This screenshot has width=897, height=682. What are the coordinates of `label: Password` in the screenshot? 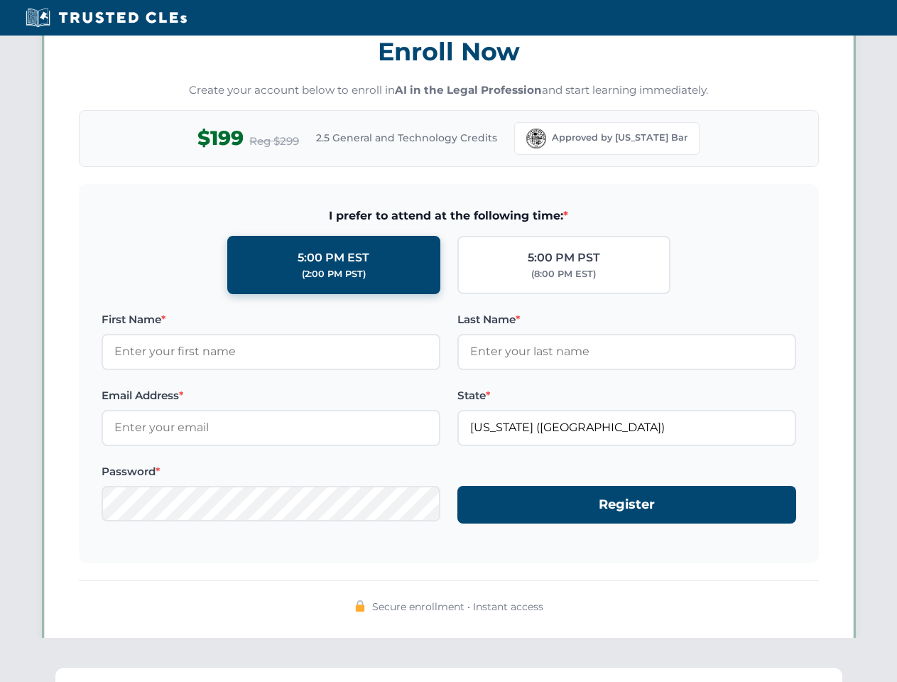 It's located at (271, 472).